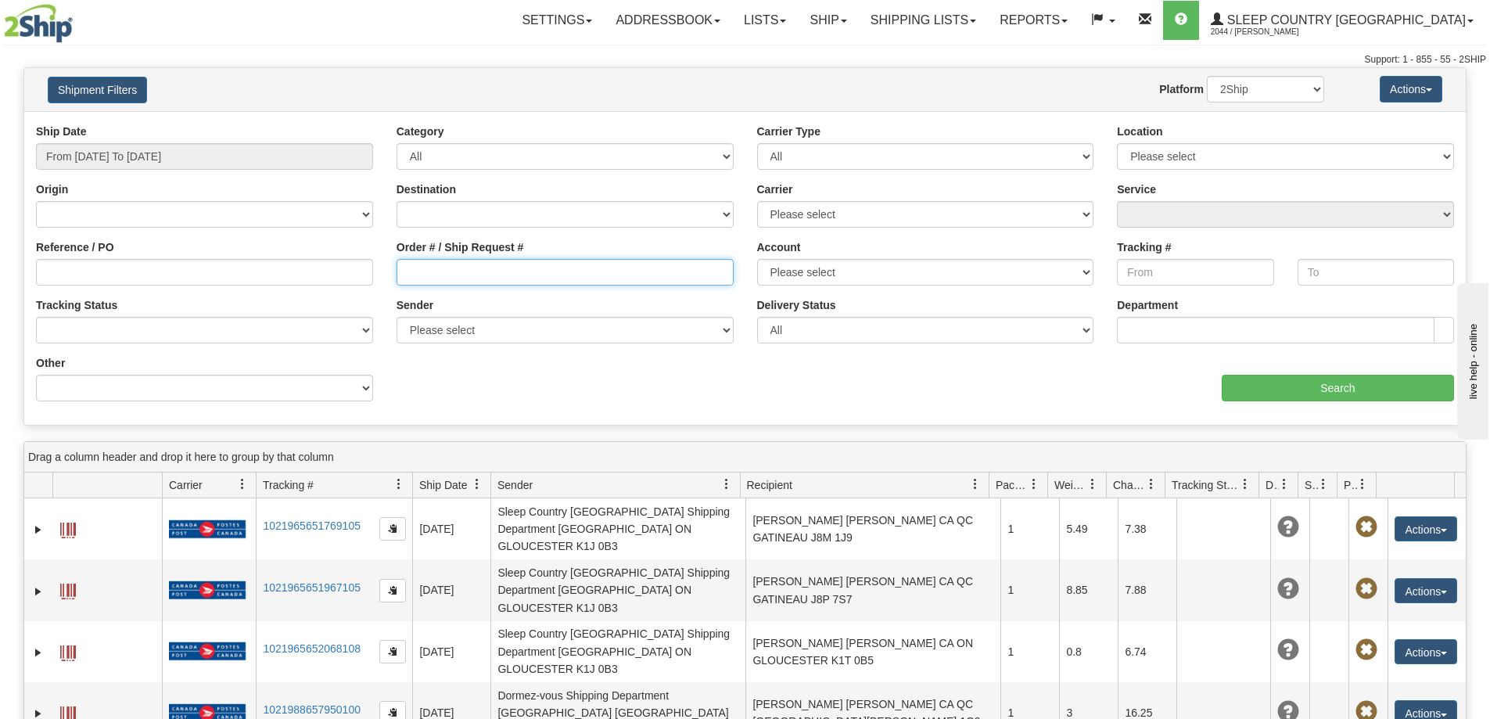 The height and width of the screenshot is (719, 1490). I want to click on span: Tracking Status, so click(1205, 485).